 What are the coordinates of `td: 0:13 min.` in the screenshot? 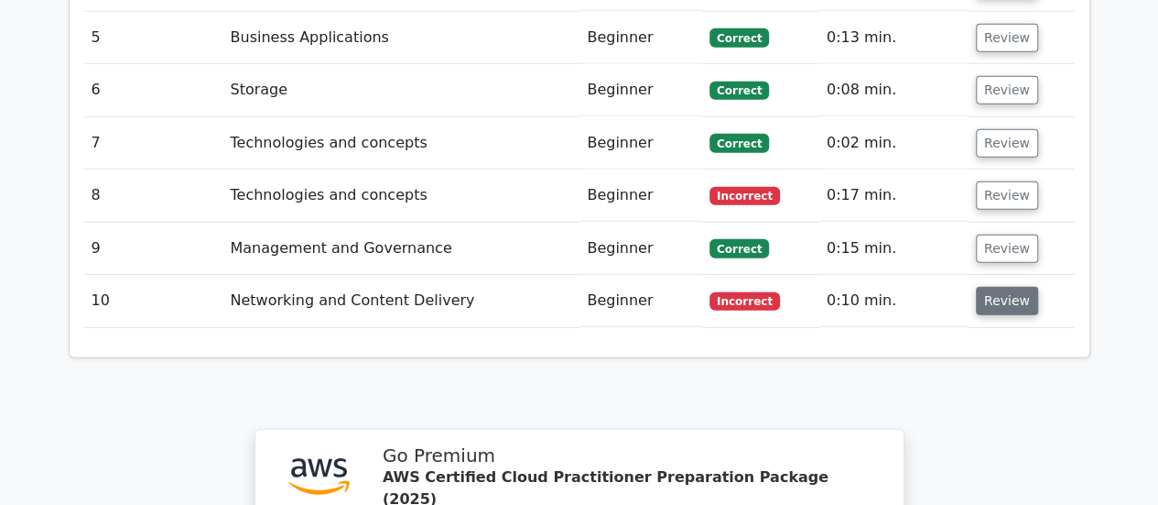 It's located at (894, 38).